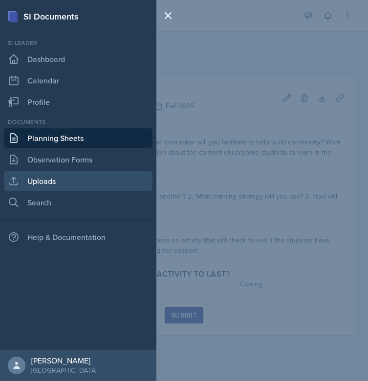  What do you see at coordinates (78, 122) in the screenshot?
I see `div: Documents` at bounding box center [78, 122].